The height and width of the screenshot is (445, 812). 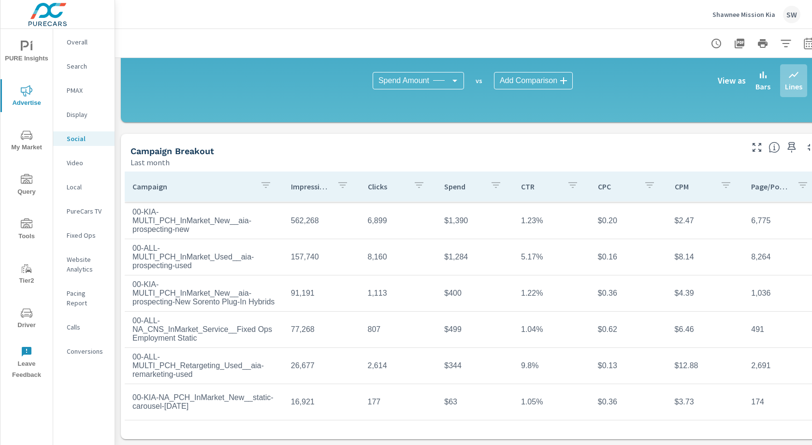 I want to click on td: $1,390, so click(x=475, y=221).